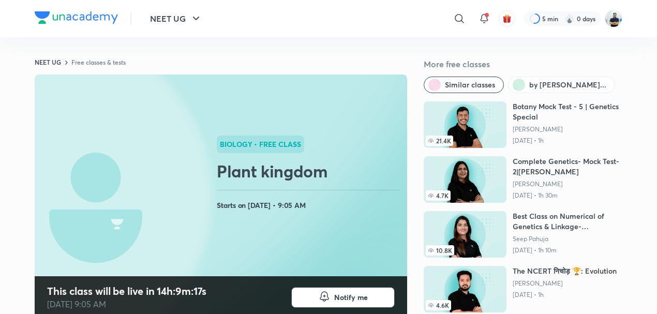  I want to click on span: 10.8K, so click(440, 250).